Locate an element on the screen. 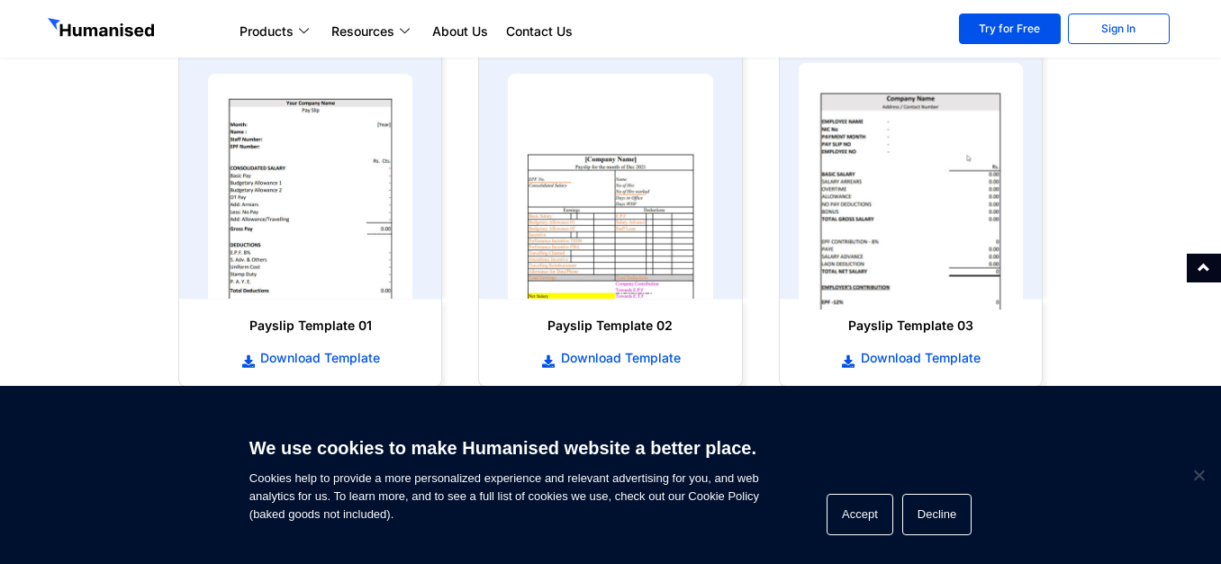  a: About Us is located at coordinates (460, 32).